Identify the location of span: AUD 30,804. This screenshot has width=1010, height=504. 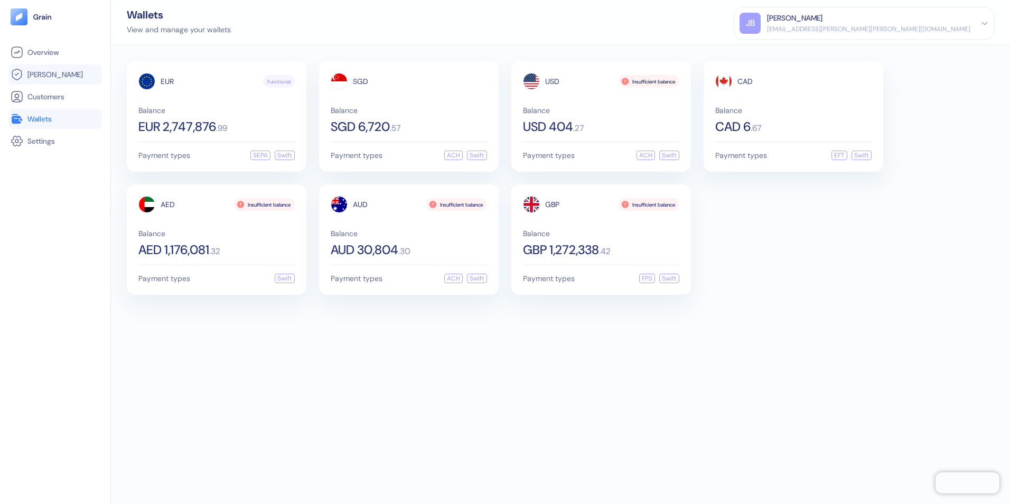
(364, 250).